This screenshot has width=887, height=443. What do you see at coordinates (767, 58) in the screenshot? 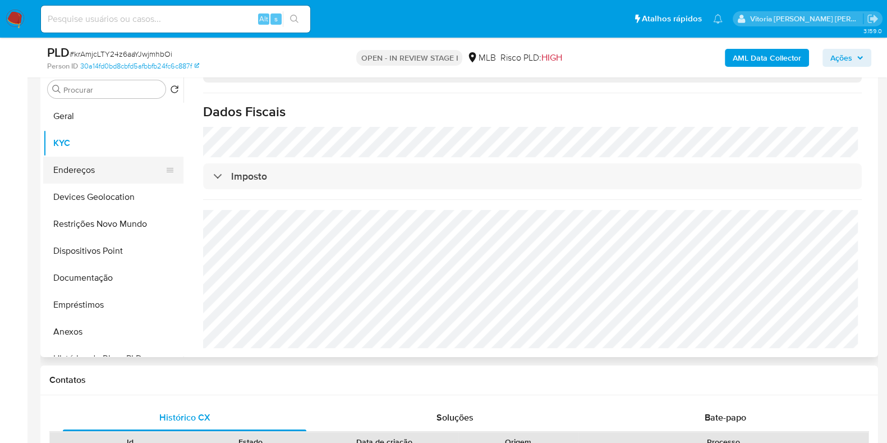
I see `button: AML Data Collector` at bounding box center [767, 58].